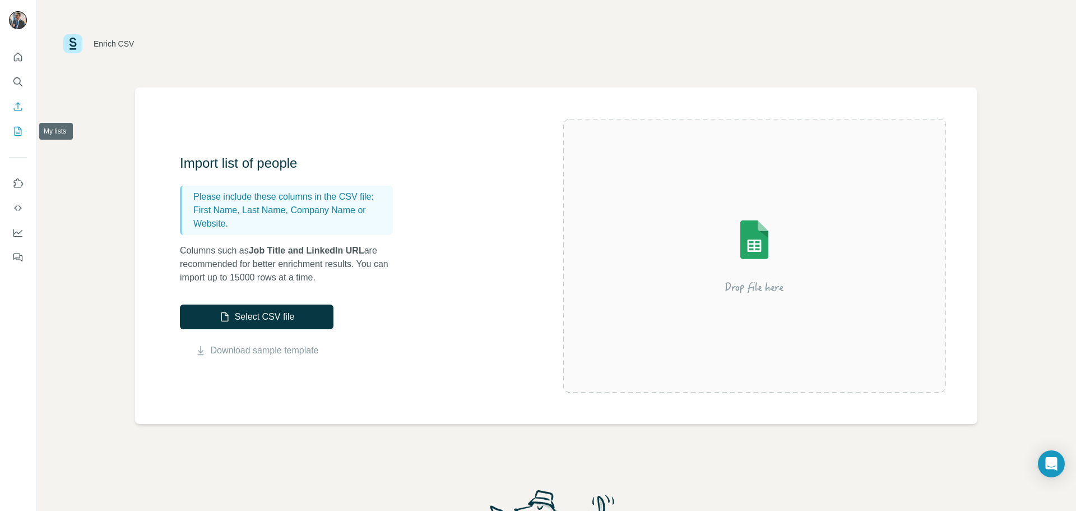  Describe the element at coordinates (291, 217) in the screenshot. I see `p: First Name, Last Name, Company Name or Website.` at that location.